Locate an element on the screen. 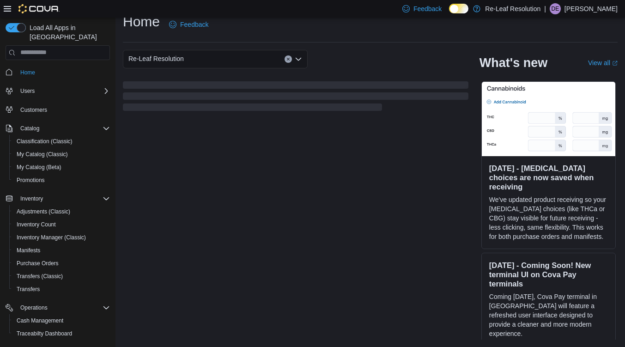 The height and width of the screenshot is (347, 625). img: Cova is located at coordinates (39, 9).